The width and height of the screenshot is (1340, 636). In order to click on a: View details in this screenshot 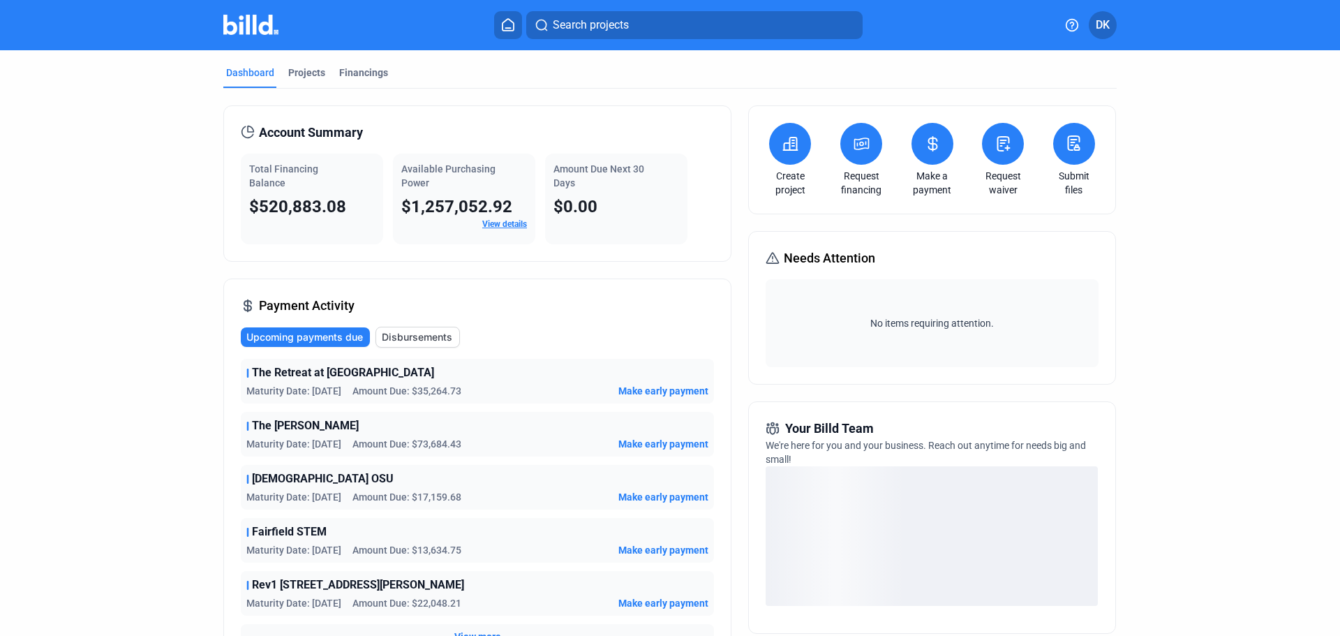, I will do `click(504, 224)`.